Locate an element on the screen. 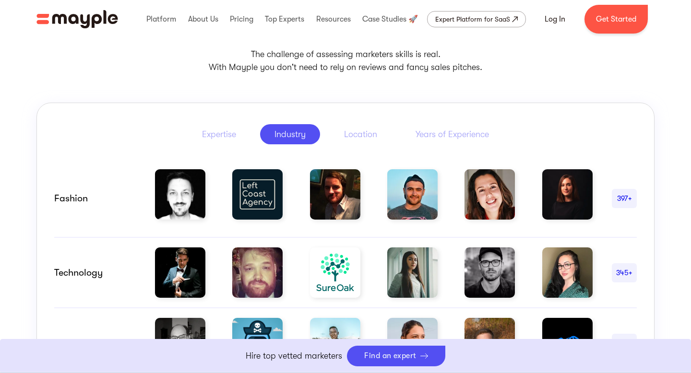 This screenshot has width=691, height=373. div: Health & Wellness is located at coordinates (95, 344).